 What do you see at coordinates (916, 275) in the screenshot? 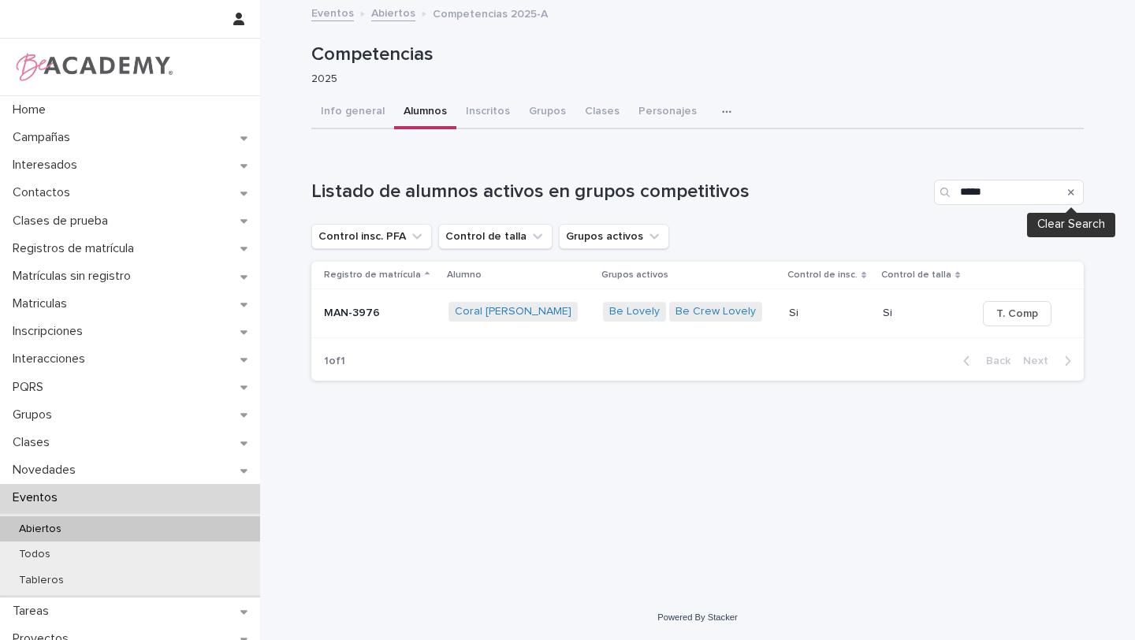
I see `p: Control de talla` at bounding box center [916, 275].